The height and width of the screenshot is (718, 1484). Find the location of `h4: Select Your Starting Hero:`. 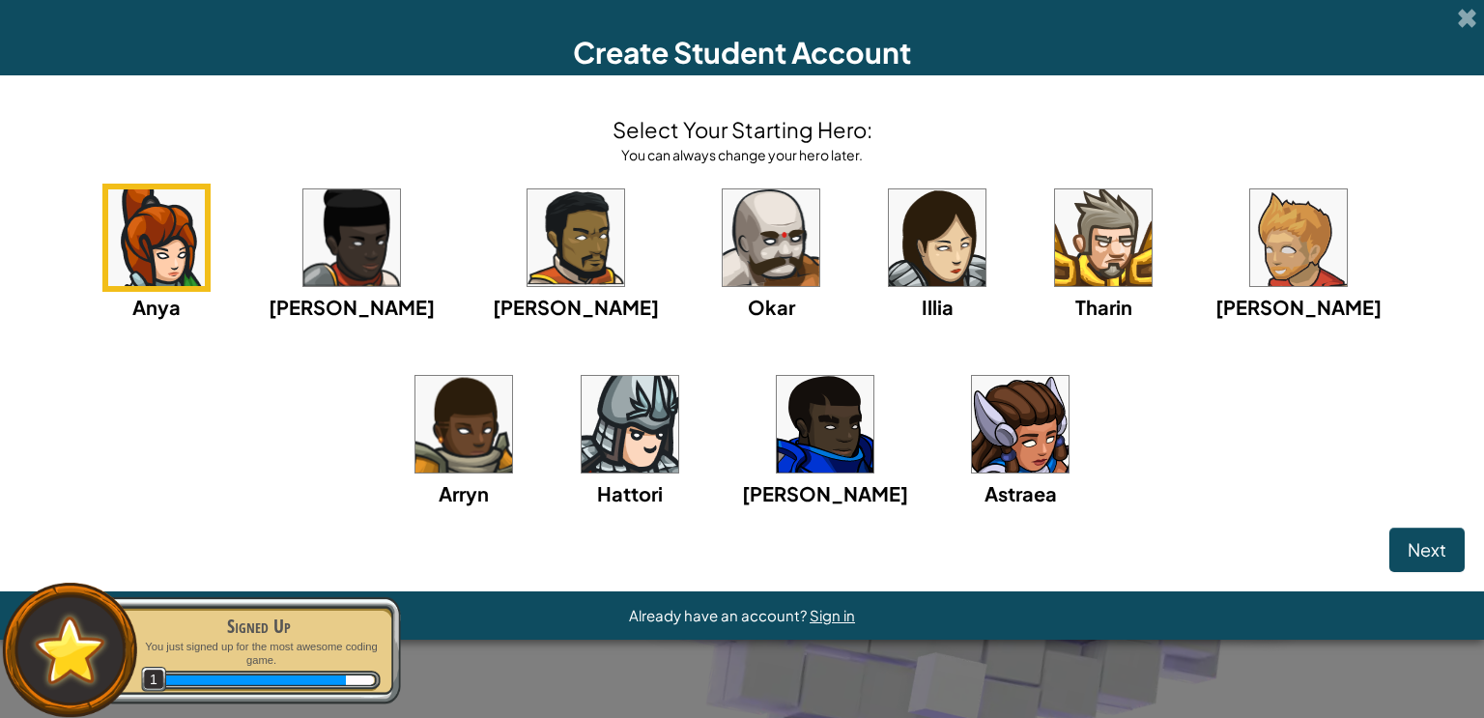

h4: Select Your Starting Hero: is located at coordinates (742, 129).